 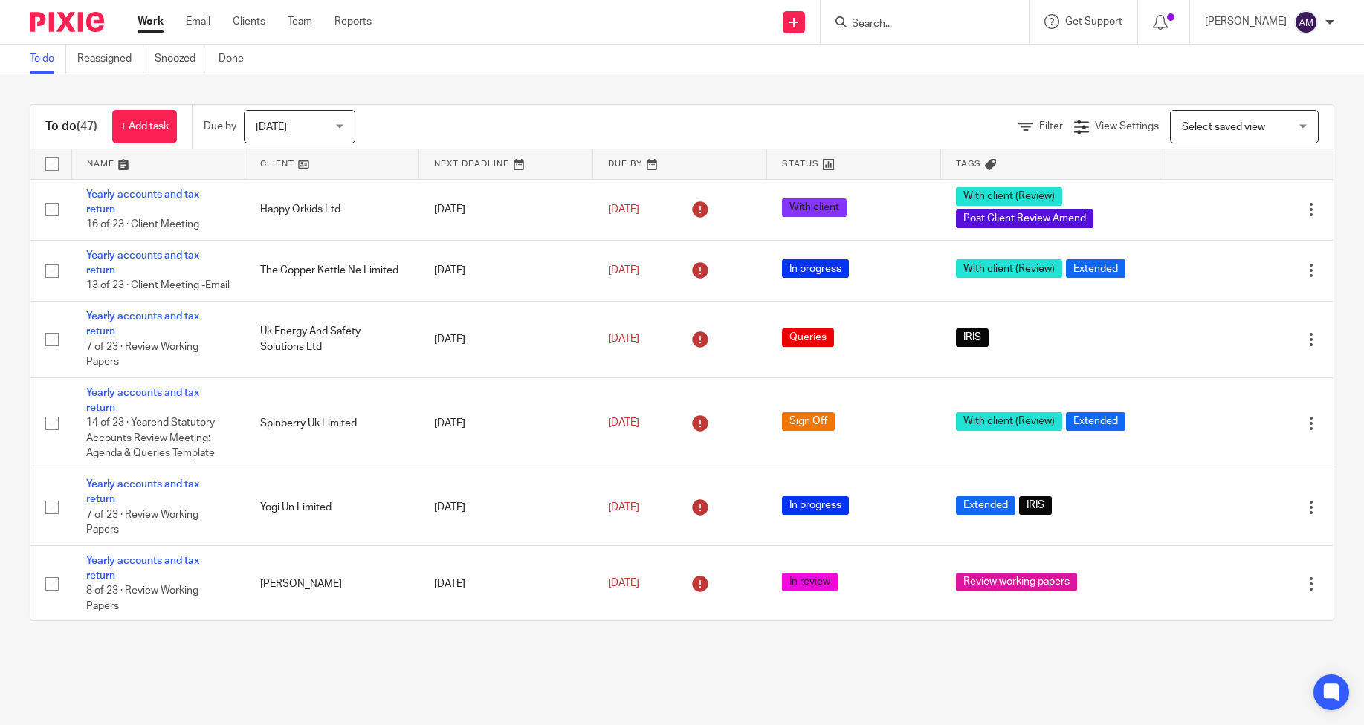 I want to click on h1: To do, so click(x=71, y=126).